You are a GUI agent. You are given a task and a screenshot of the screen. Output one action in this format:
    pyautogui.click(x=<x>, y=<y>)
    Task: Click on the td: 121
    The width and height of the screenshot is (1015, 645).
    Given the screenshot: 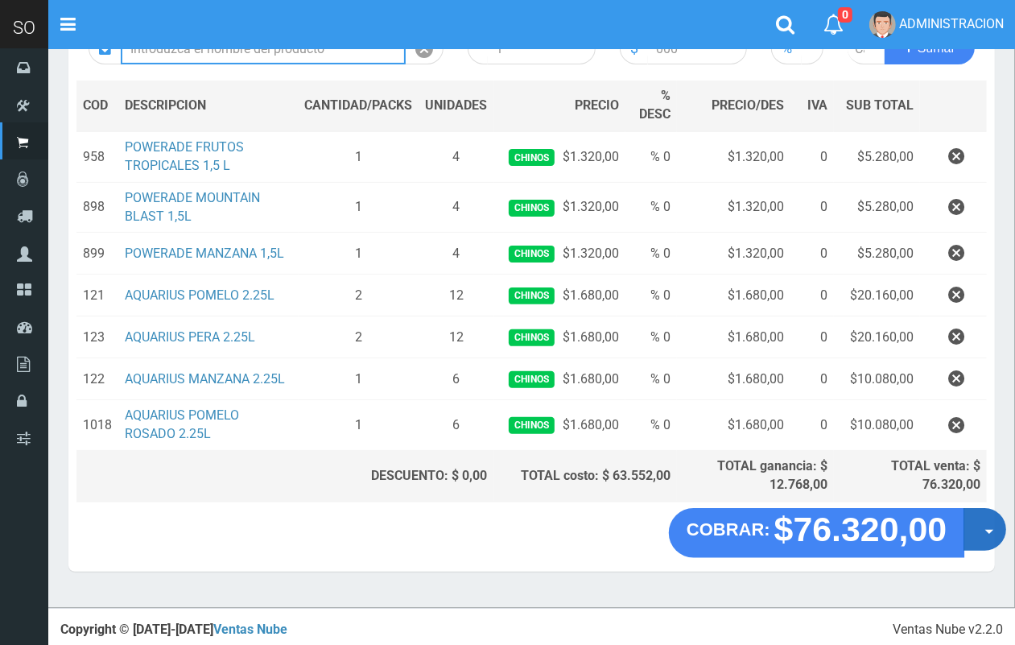 What is the action you would take?
    pyautogui.click(x=97, y=295)
    